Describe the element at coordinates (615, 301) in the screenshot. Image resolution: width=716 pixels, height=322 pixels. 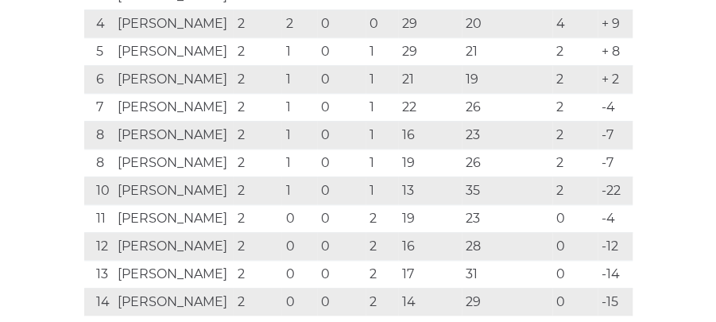
I see `td: -15` at that location.